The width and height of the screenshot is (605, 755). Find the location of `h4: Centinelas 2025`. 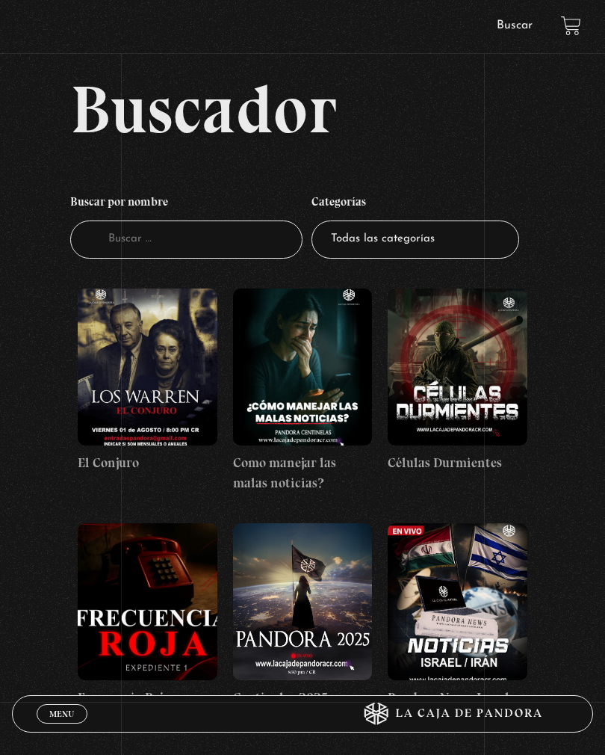

h4: Centinelas 2025 is located at coordinates (303, 697).